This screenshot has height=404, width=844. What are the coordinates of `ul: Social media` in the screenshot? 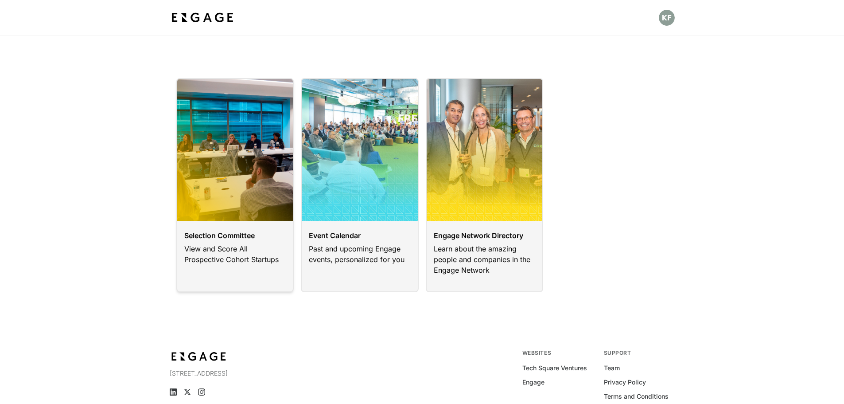 It's located at (246, 392).